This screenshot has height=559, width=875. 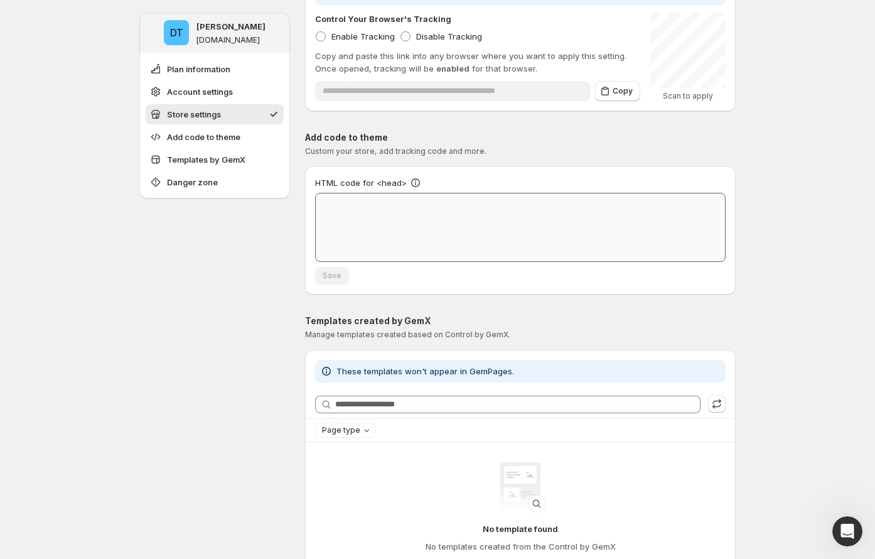 What do you see at coordinates (688, 96) in the screenshot?
I see `p: Scan to apply` at bounding box center [688, 96].